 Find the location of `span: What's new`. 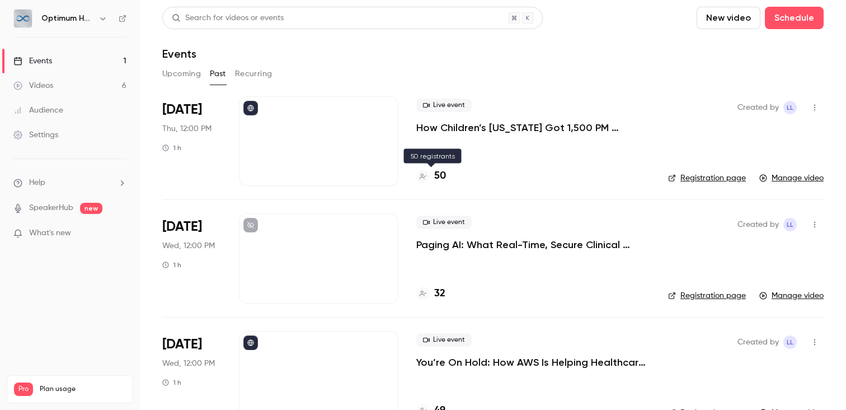

span: What's new is located at coordinates (50, 233).